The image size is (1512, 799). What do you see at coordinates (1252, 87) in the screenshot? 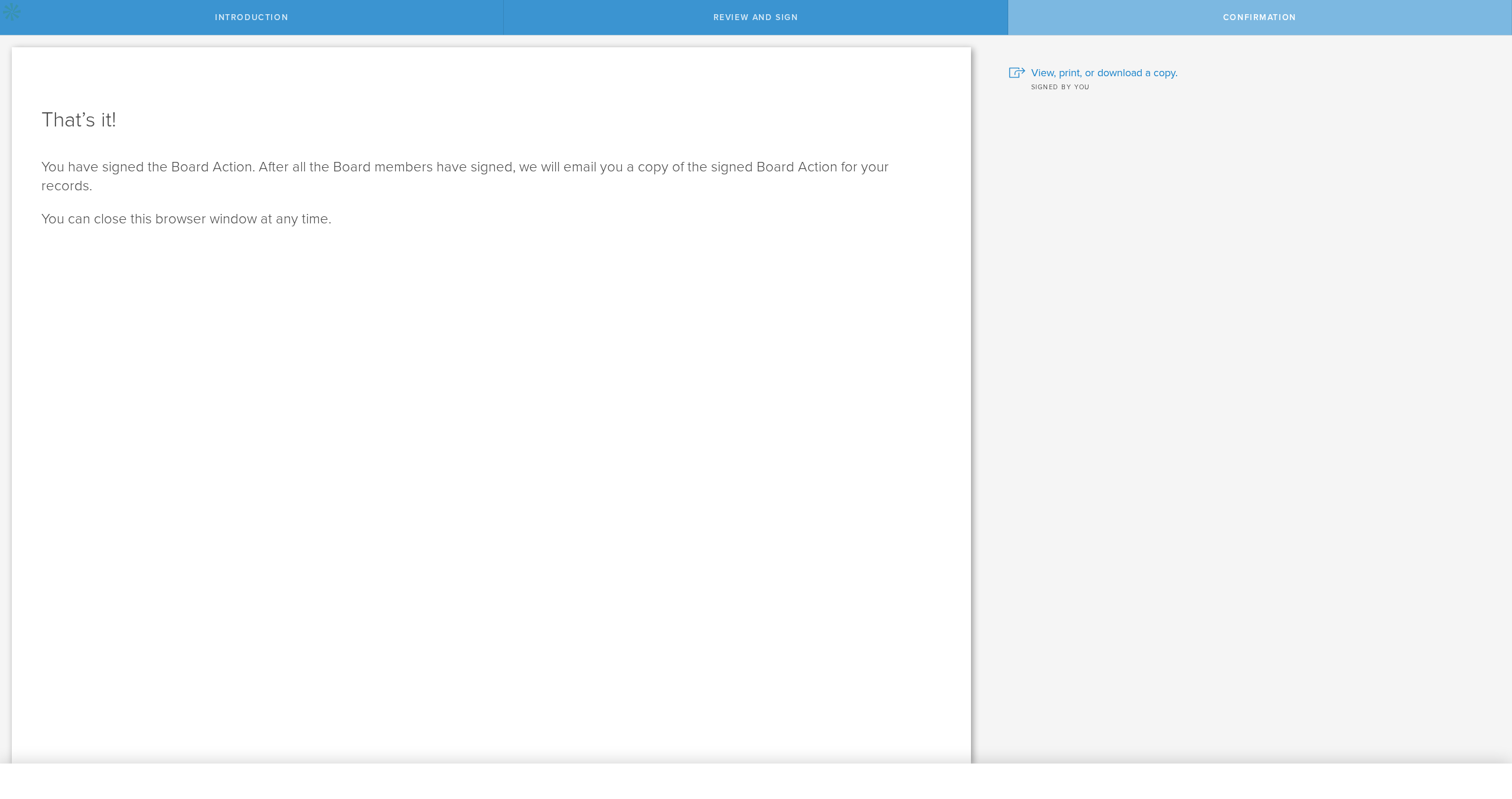
I see `div: Signed by you` at bounding box center [1252, 87].